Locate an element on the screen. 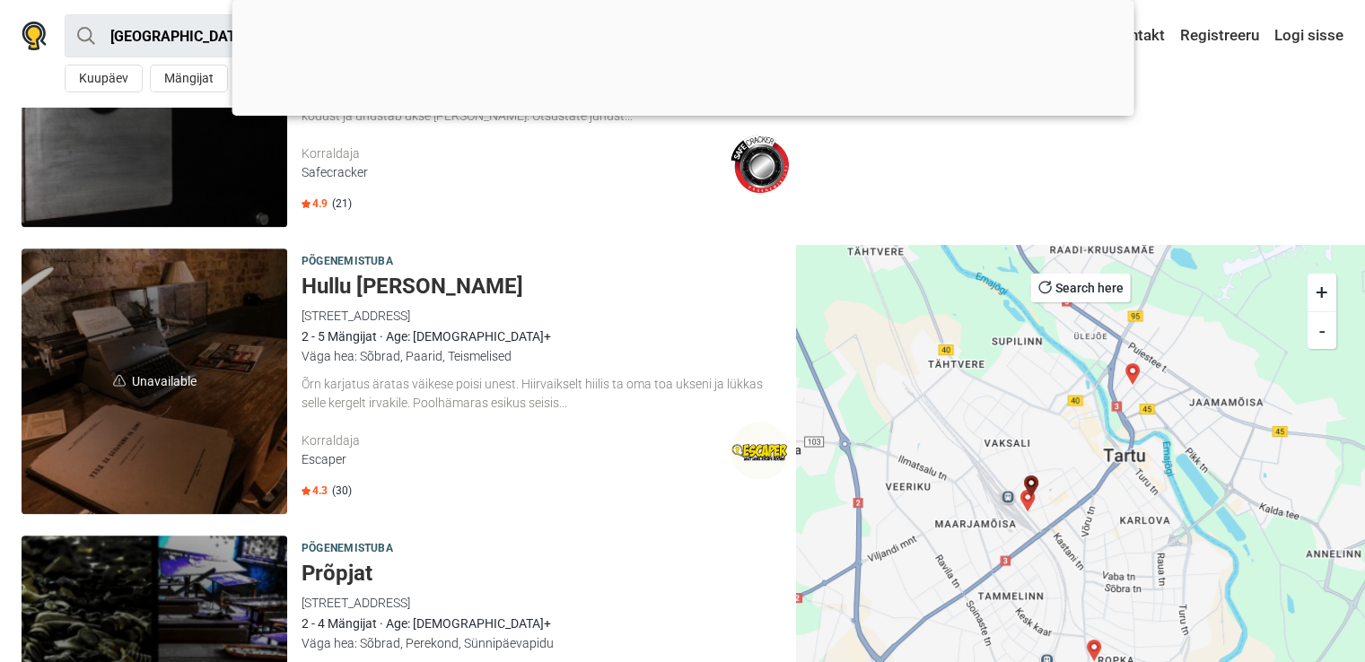 This screenshot has width=1365, height=662. span: (21) is located at coordinates (342, 204).